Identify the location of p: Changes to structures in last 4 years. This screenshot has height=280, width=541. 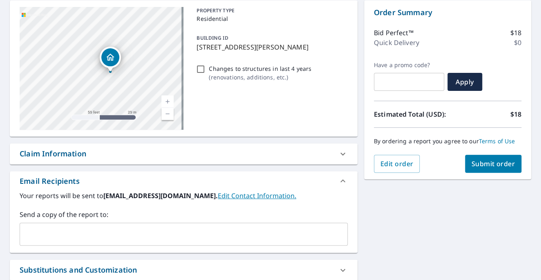
(260, 68).